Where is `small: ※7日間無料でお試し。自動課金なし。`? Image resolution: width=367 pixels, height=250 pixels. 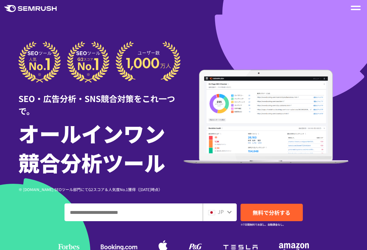 small: ※7日間無料でお試し。自動課金なし。 is located at coordinates (263, 225).